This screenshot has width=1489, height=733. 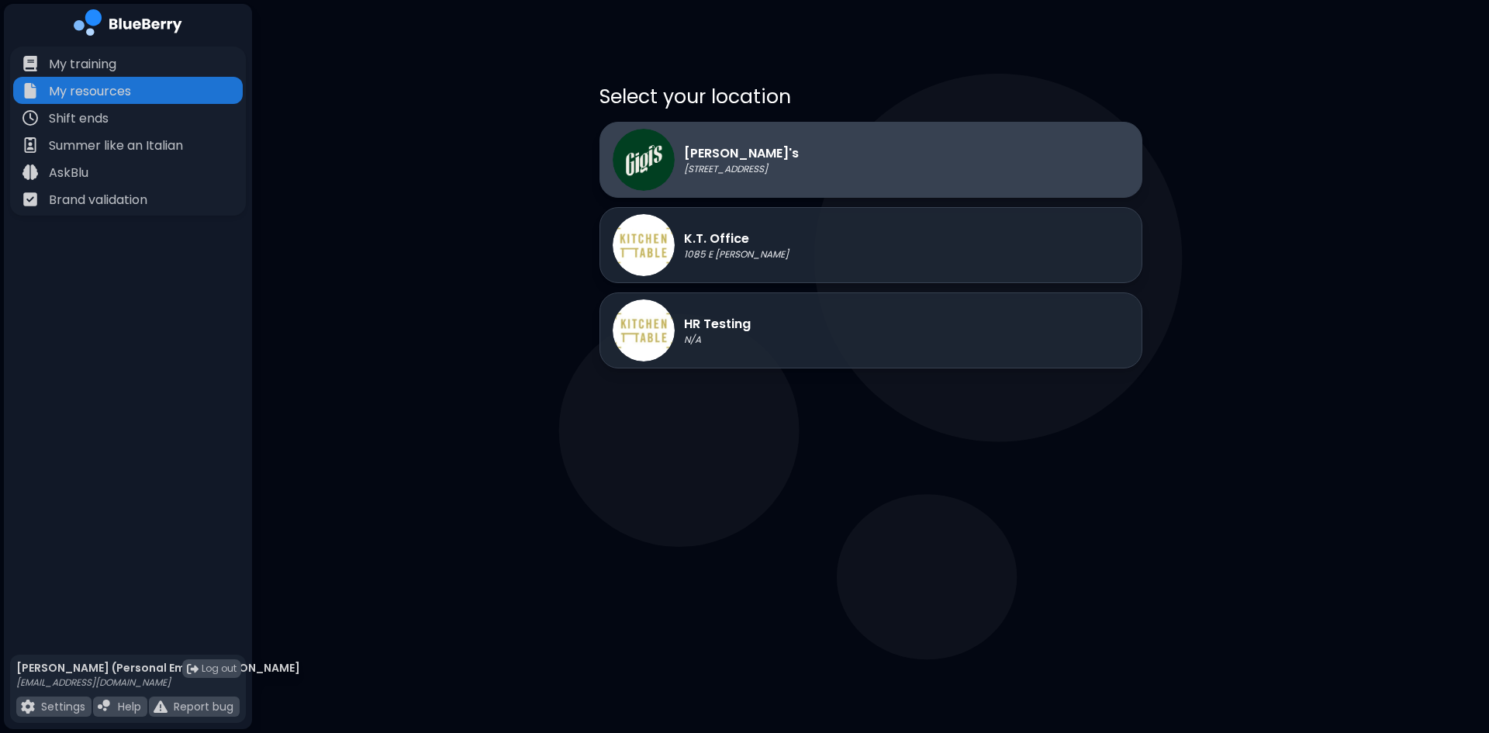 I want to click on p: Shift ends, so click(x=78, y=119).